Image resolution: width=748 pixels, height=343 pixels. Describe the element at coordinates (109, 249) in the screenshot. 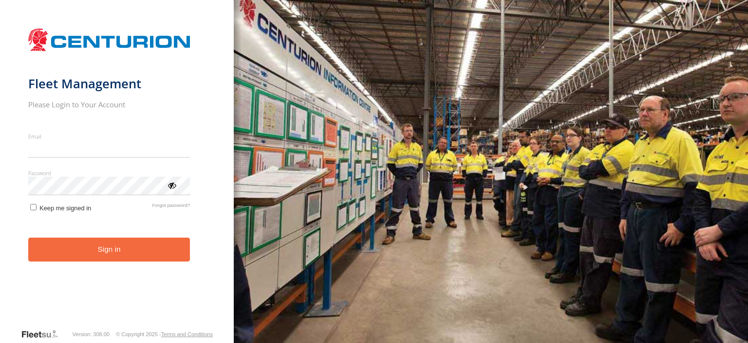

I see `button: Sign in` at that location.